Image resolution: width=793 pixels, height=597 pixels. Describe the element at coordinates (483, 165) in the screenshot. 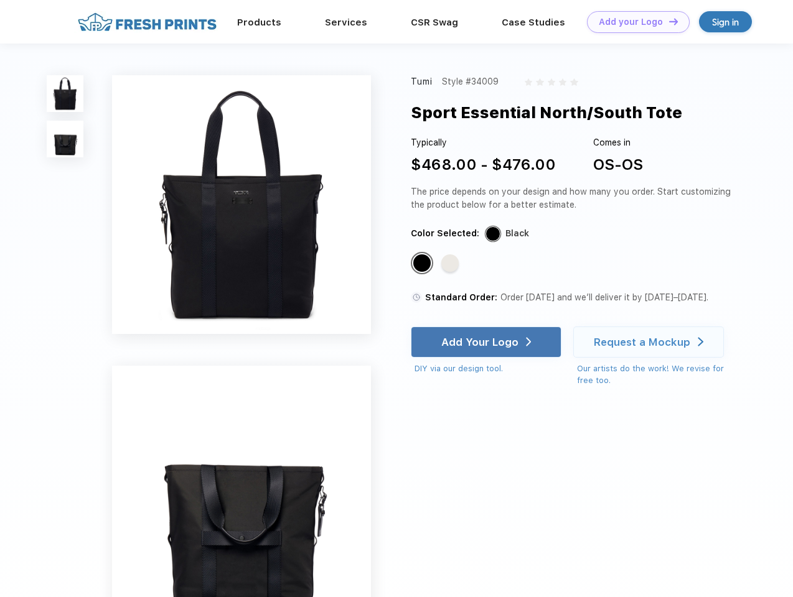

I see `div: $468.00 - $476.00` at that location.